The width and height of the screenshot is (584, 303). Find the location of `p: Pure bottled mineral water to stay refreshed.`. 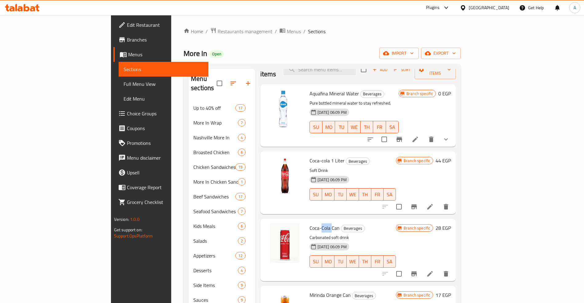

p: Pure bottled mineral water to stay refreshed. is located at coordinates (354, 103).